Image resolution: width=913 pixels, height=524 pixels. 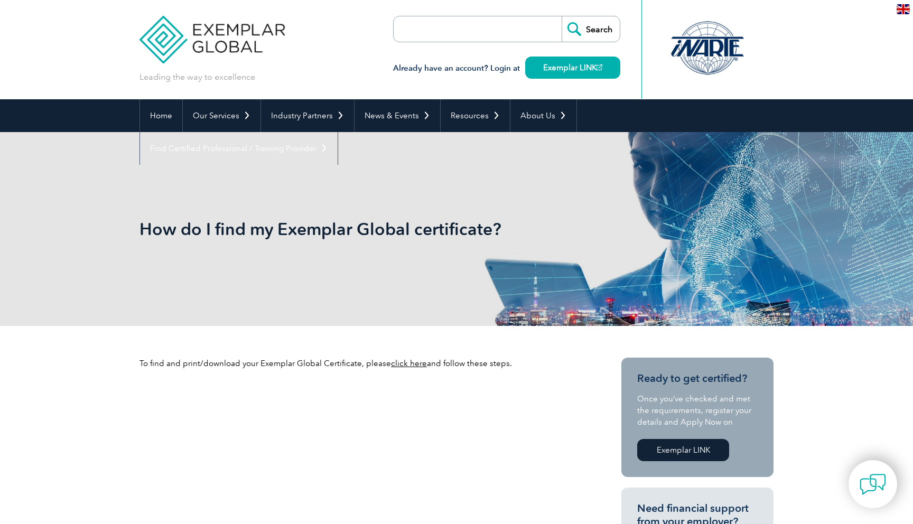 What do you see at coordinates (543, 116) in the screenshot?
I see `a: About Us` at bounding box center [543, 116].